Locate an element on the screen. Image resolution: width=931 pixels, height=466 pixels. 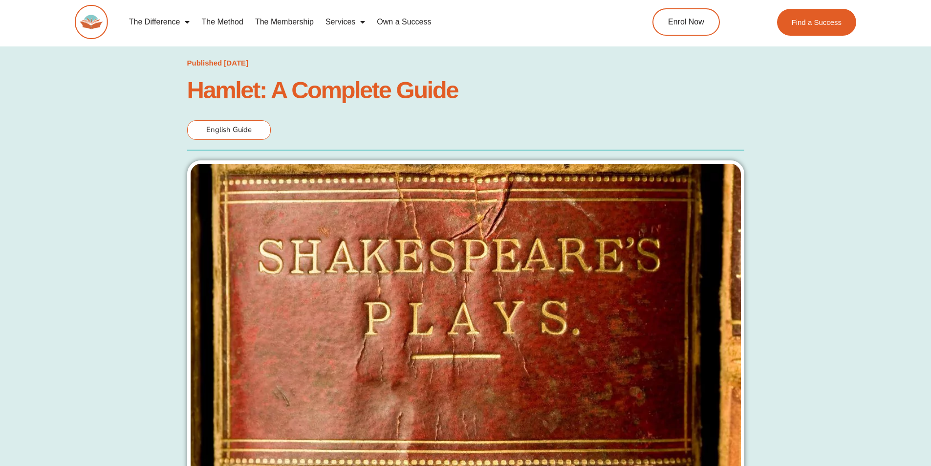
a: The Method is located at coordinates (222, 22).